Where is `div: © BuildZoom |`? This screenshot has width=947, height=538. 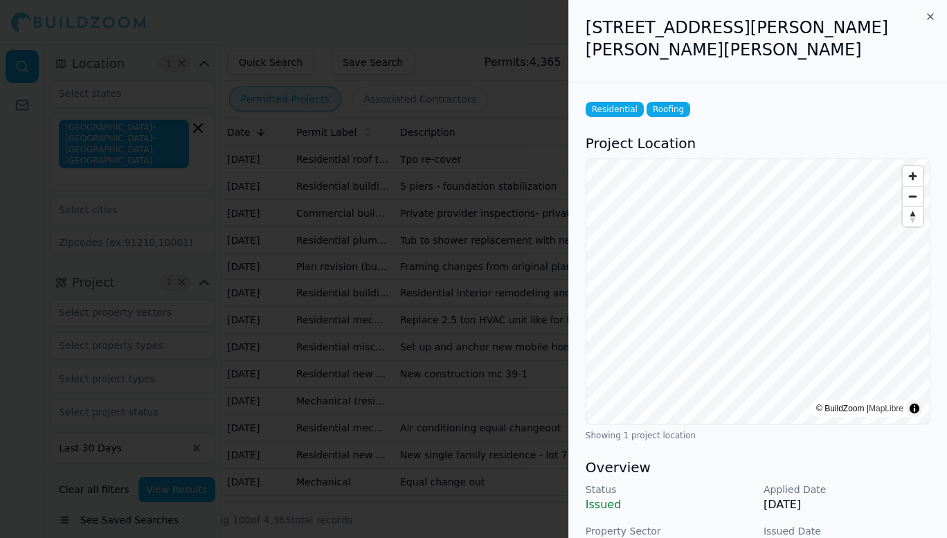
div: © BuildZoom | is located at coordinates (860, 408).